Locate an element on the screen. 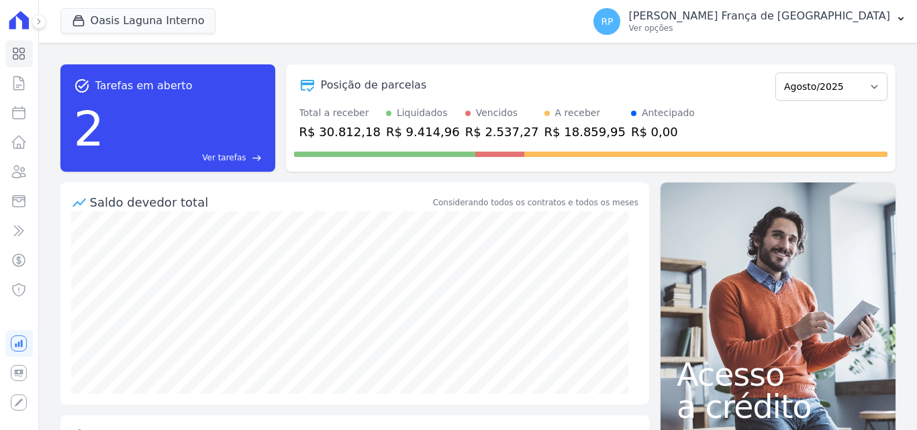 The width and height of the screenshot is (917, 430). div: Total a receber is located at coordinates (340, 113).